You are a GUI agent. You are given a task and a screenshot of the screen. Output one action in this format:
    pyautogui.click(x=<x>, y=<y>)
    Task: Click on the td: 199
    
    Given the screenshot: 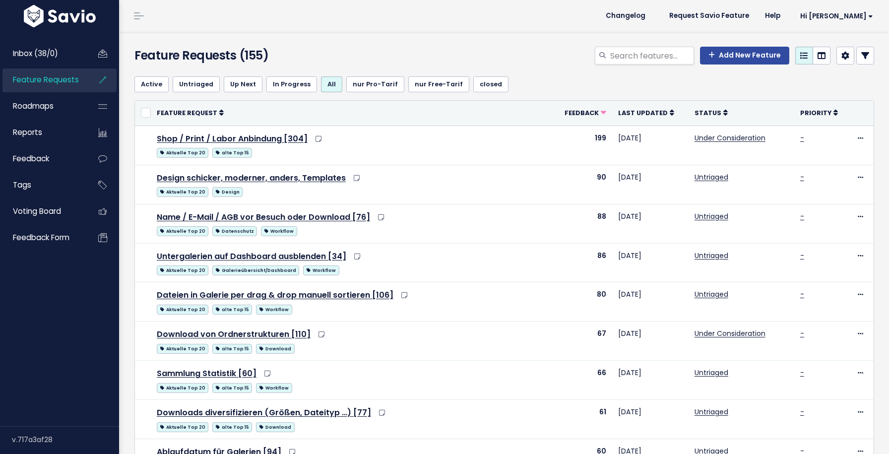 What is the action you would take?
    pyautogui.click(x=582, y=145)
    